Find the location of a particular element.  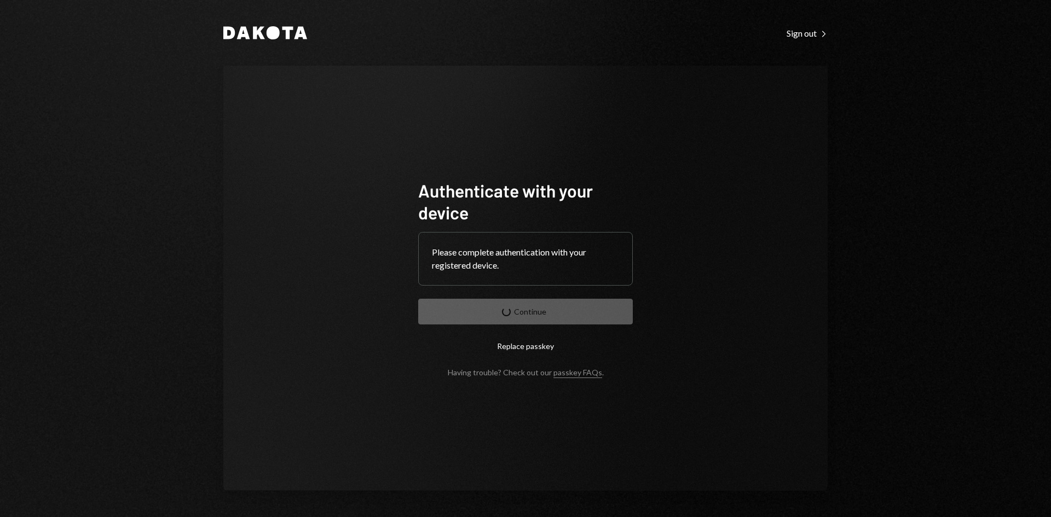

a: Sign out is located at coordinates (807, 33).